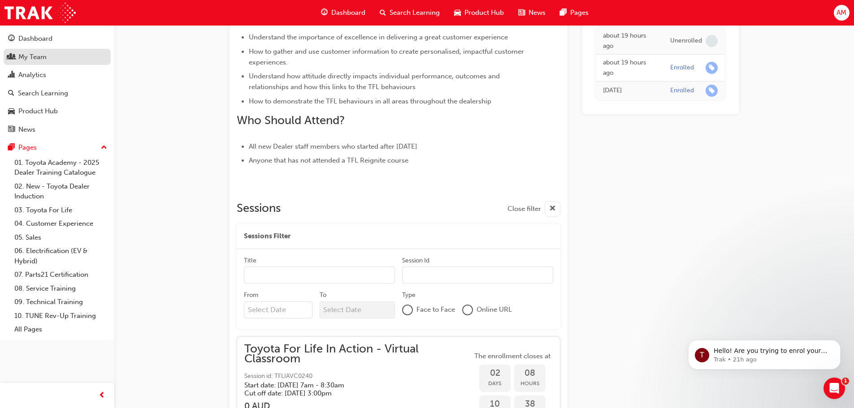 This screenshot has height=408, width=854. I want to click on a: 08. Service Training, so click(60, 289).